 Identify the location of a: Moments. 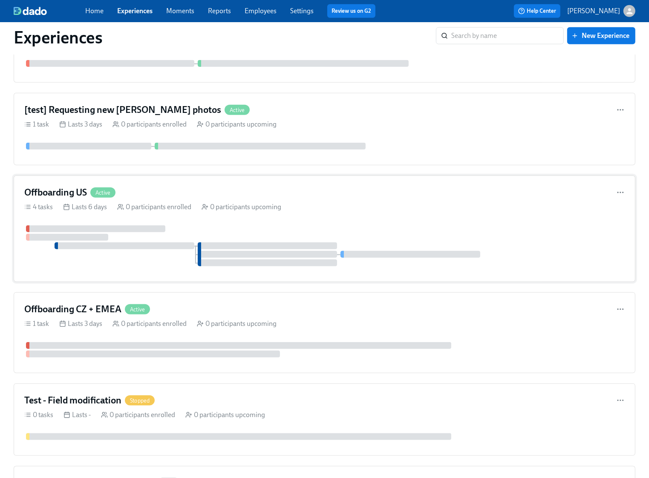
(180, 11).